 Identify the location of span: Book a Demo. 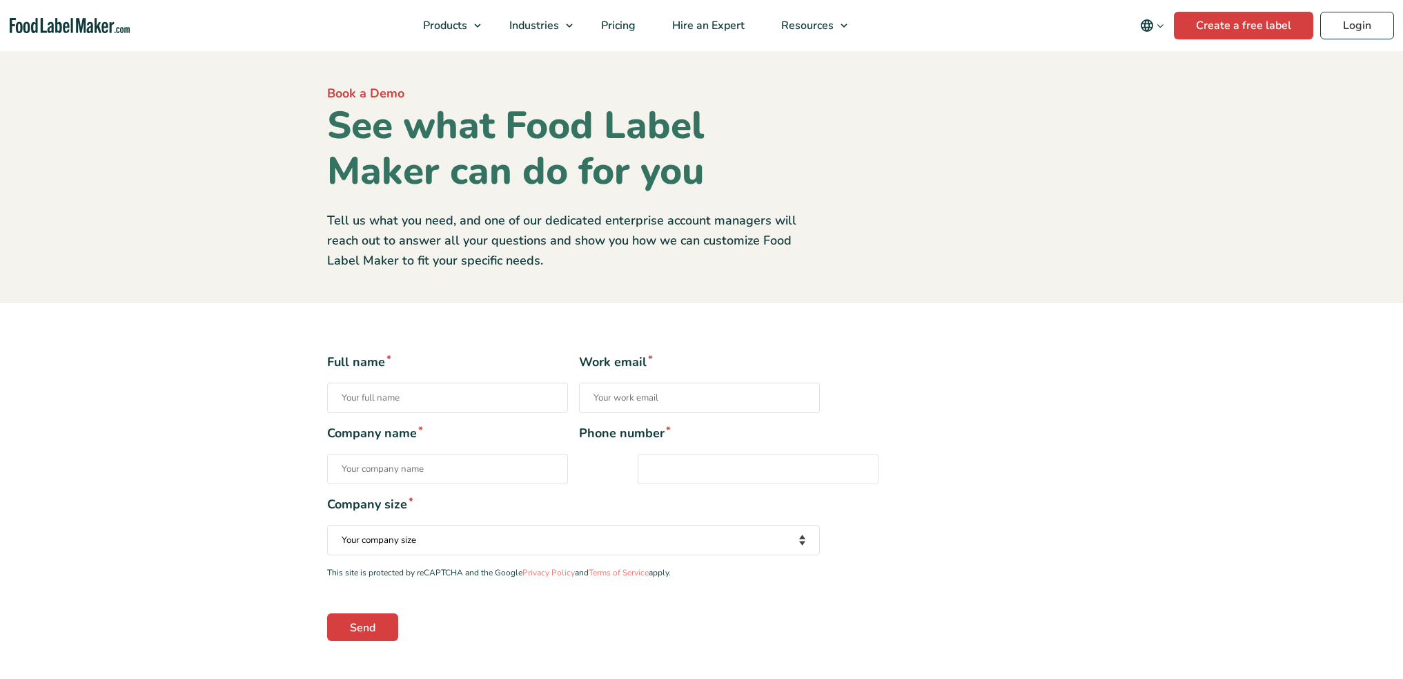
(366, 93).